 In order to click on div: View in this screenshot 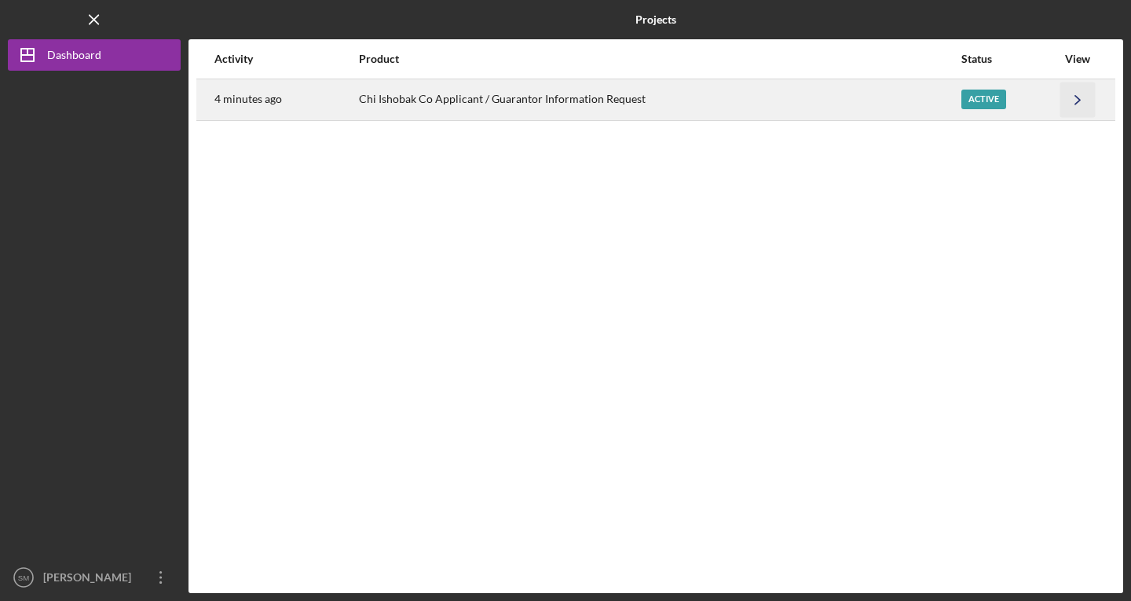, I will do `click(1078, 59)`.